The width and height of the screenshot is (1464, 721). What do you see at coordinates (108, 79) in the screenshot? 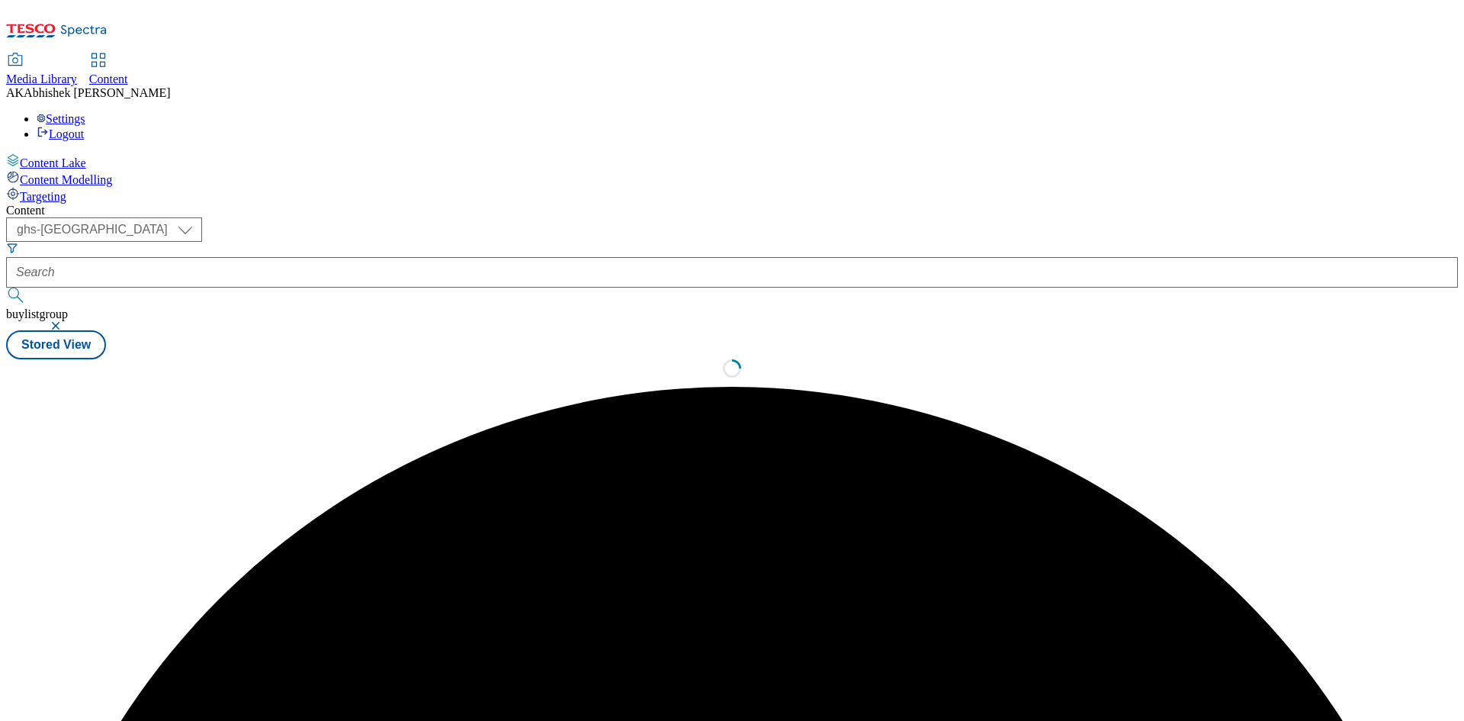
I see `span: Content` at bounding box center [108, 79].